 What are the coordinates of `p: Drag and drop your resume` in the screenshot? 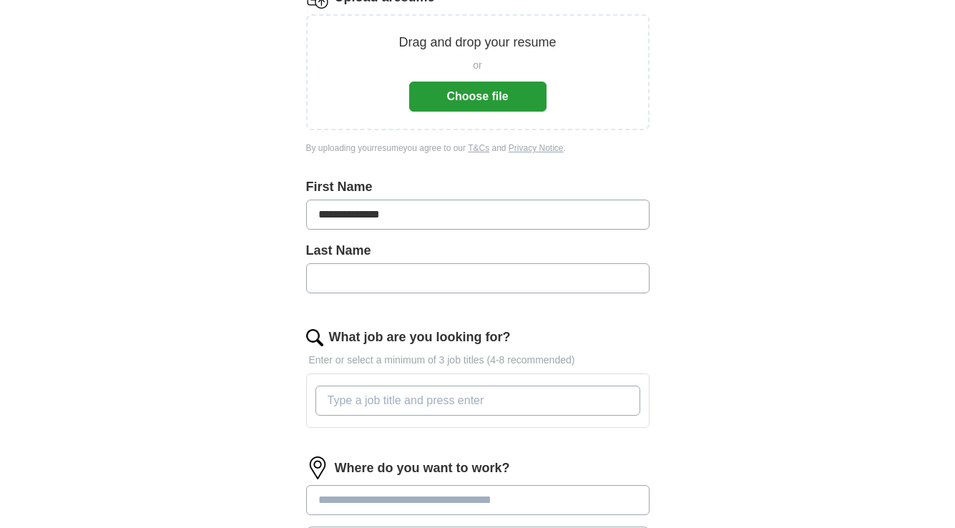 It's located at (477, 42).